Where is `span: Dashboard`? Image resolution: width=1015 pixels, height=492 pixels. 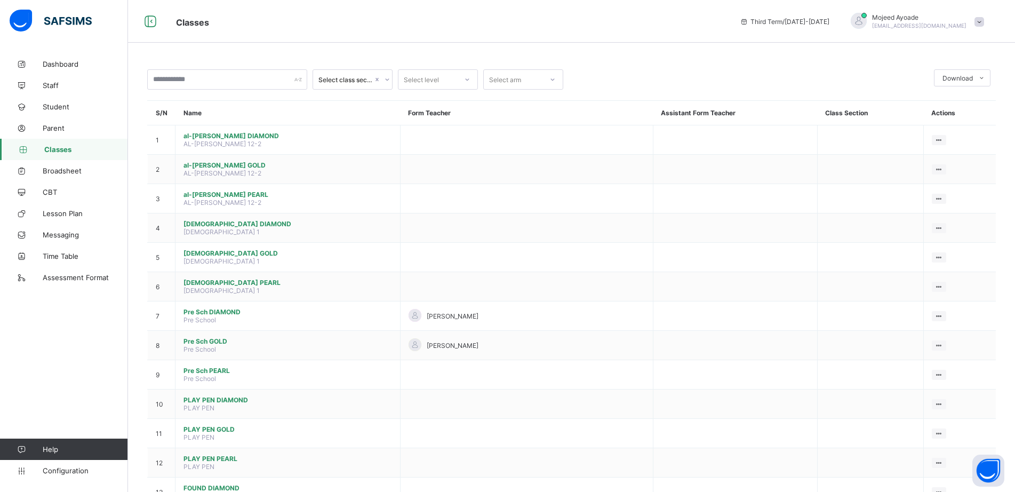
span: Dashboard is located at coordinates (85, 64).